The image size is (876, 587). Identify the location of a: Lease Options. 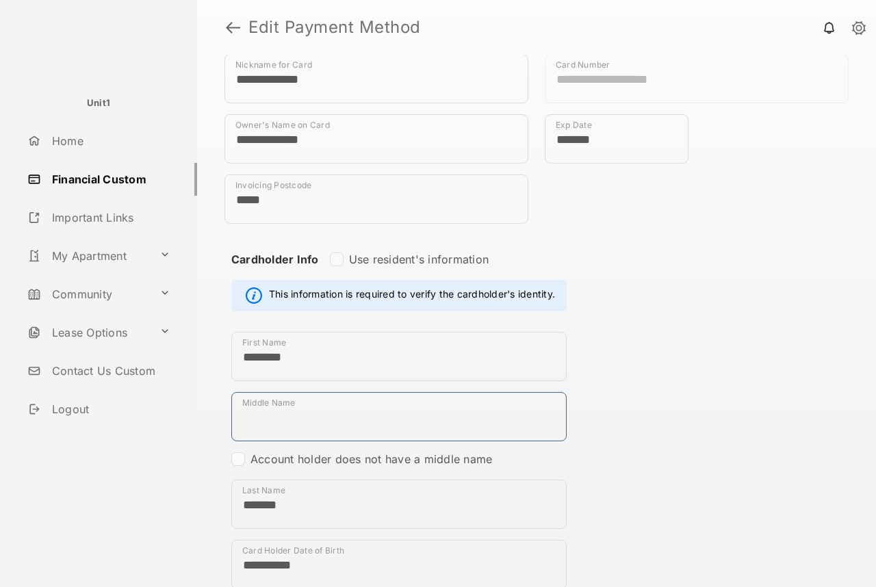
(88, 333).